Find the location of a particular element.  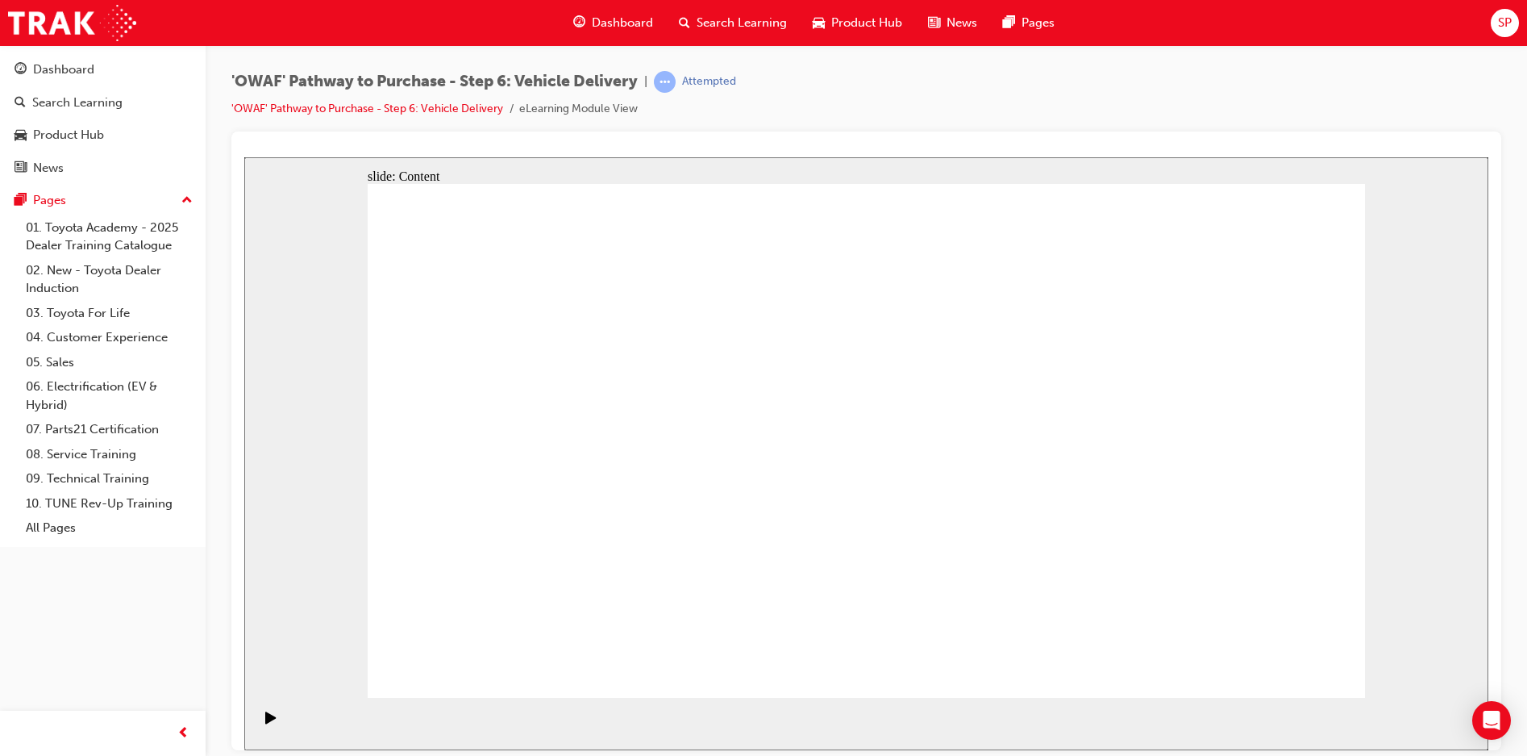

span: up-icon is located at coordinates (187, 201).